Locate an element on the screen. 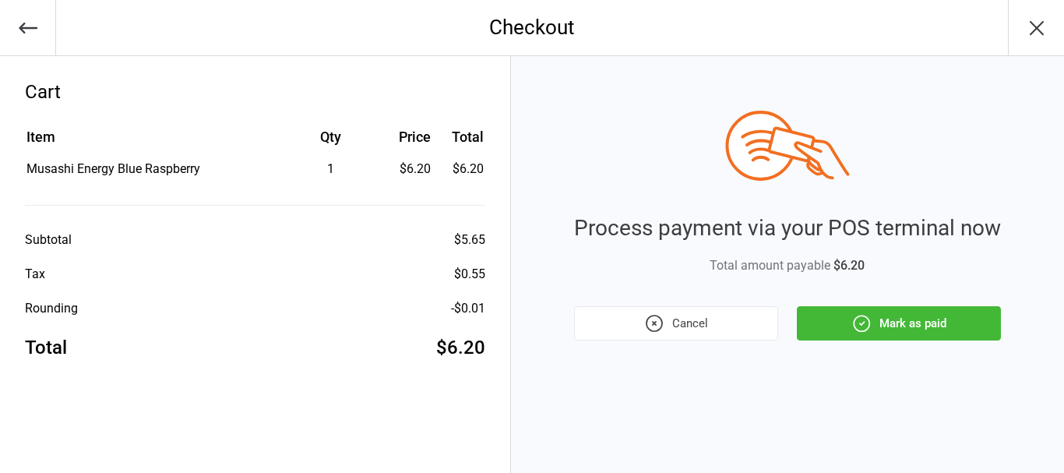  div: 1 is located at coordinates (330, 169).